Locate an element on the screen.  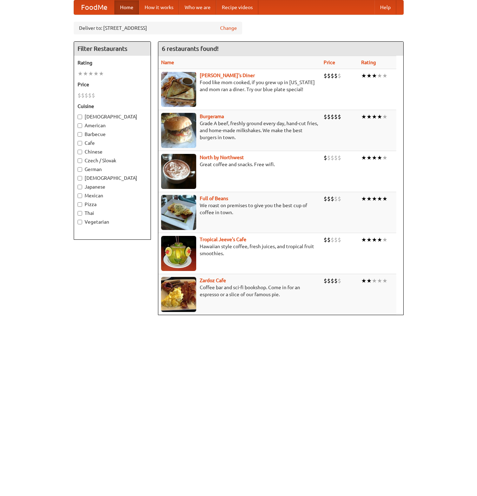
label: American is located at coordinates (112, 126).